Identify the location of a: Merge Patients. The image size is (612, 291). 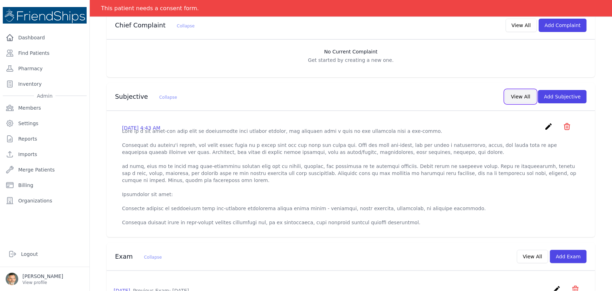
(45, 170).